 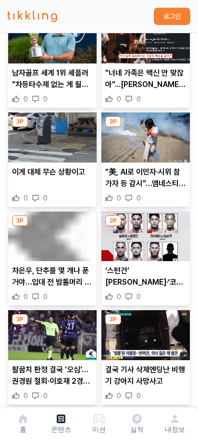 I want to click on p: 미션, so click(x=99, y=430).